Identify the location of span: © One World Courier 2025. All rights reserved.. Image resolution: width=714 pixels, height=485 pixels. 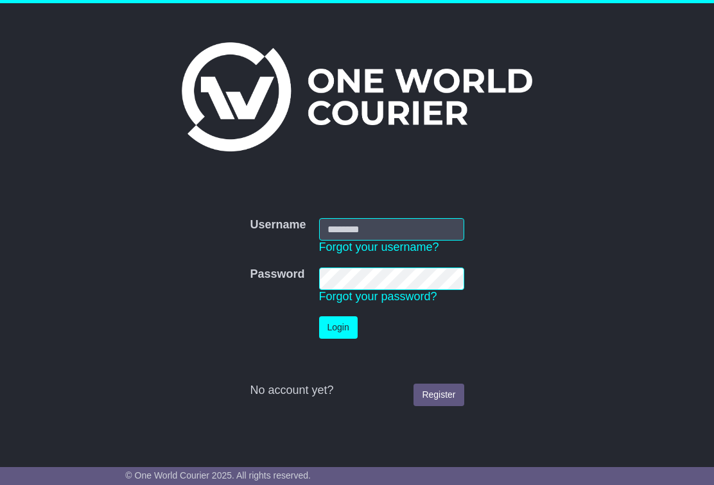
(218, 476).